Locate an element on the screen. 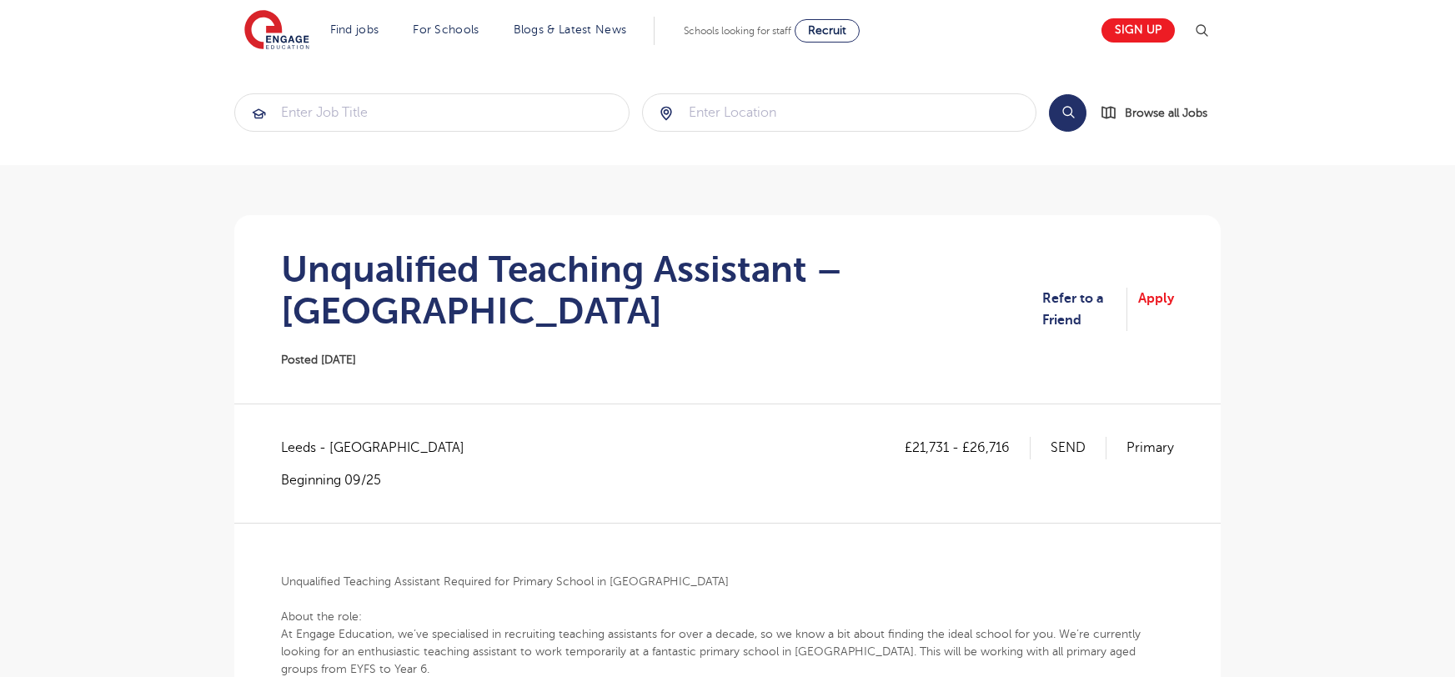 The image size is (1455, 677). a: Apply is located at coordinates (1156, 309).